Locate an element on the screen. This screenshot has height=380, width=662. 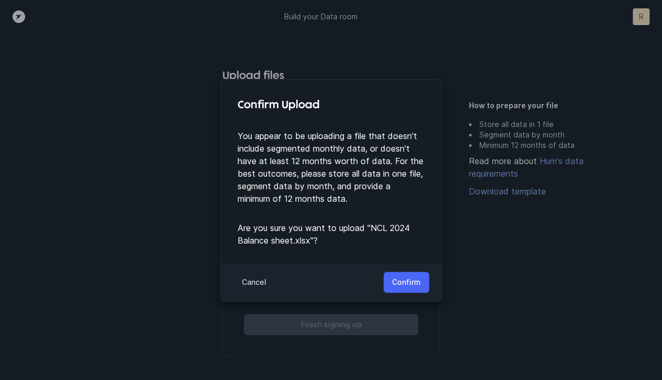
p: Are you sure you want to upload " NCL 2024 Balance sheet.xlsx "? is located at coordinates (331, 234).